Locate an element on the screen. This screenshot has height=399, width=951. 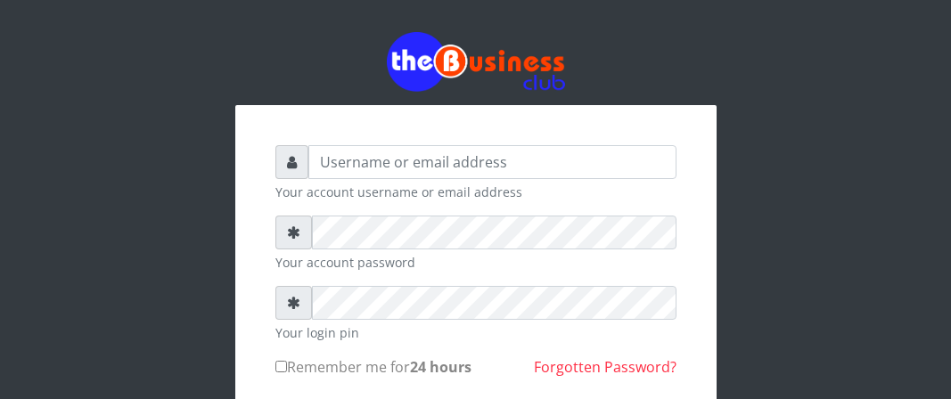
small: Your login pin is located at coordinates (476, 332).